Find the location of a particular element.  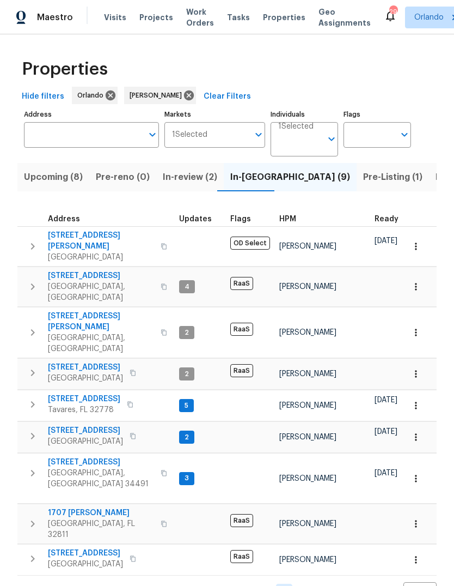

label: Markets is located at coordinates (215, 114).